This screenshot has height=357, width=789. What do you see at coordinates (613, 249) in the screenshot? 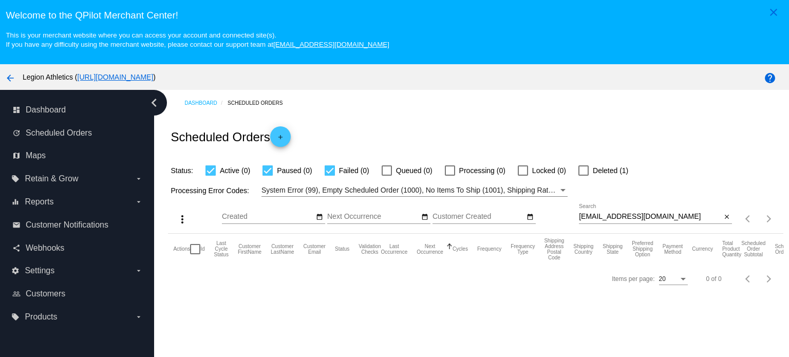
I see `button: Change sorting for ShippingState` at bounding box center [613, 249].